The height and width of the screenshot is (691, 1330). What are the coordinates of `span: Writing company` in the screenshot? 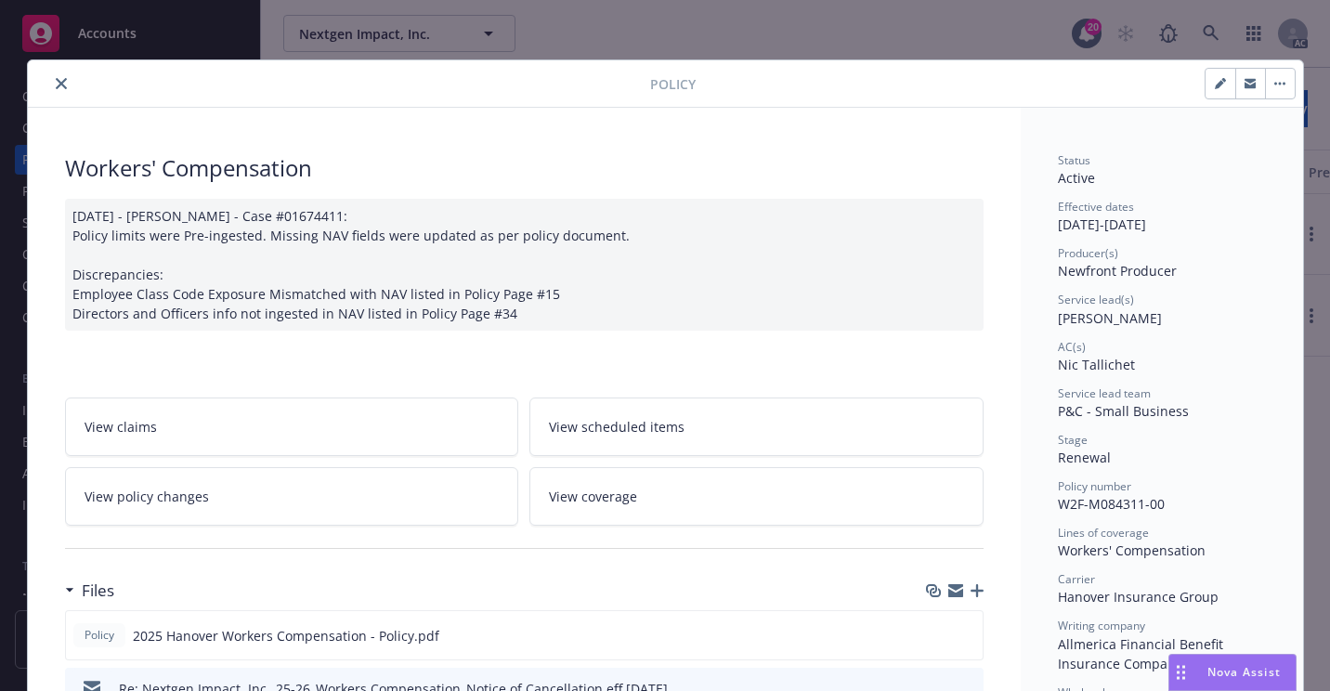 It's located at (1102, 625).